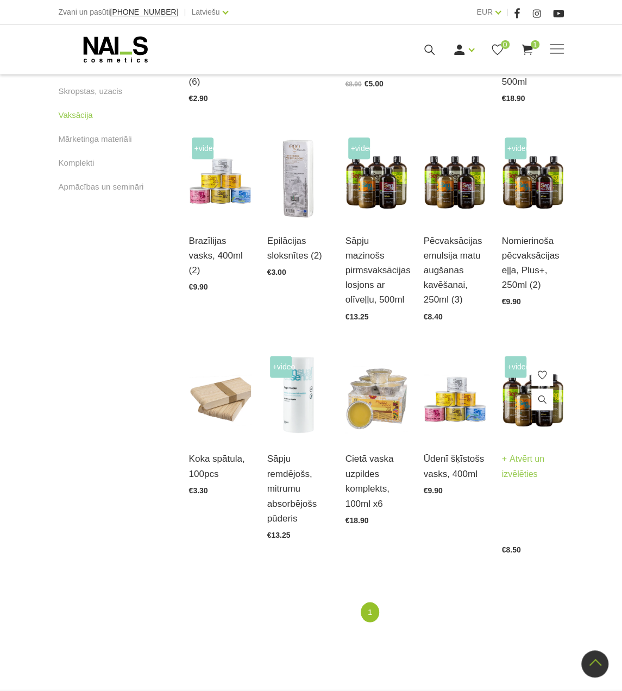 Image resolution: width=622 pixels, height=691 pixels. What do you see at coordinates (220, 177) in the screenshot?
I see `a: Brazīliešu vasks radikāli izmaina esošās vaksācijas tehnikas; to var lietot epilācijai vairākās ķ...` at bounding box center [220, 177].